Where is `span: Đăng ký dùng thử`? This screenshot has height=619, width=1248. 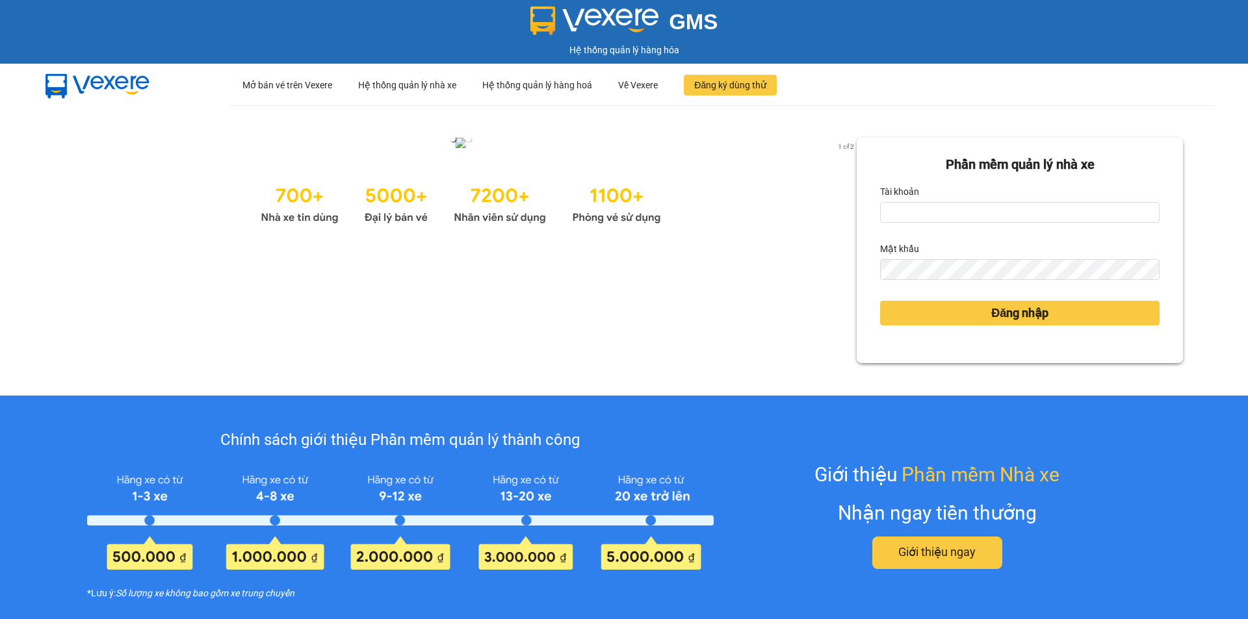 span: Đăng ký dùng thử is located at coordinates (730, 85).